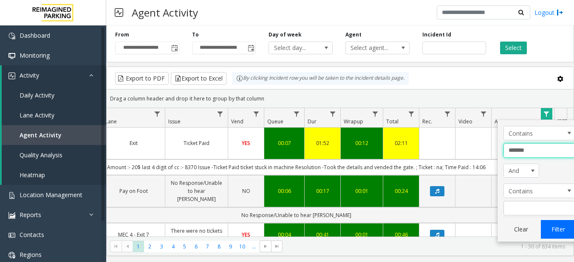 The image size is (574, 262). What do you see at coordinates (465, 121) in the screenshot?
I see `span: Video` at bounding box center [465, 121].